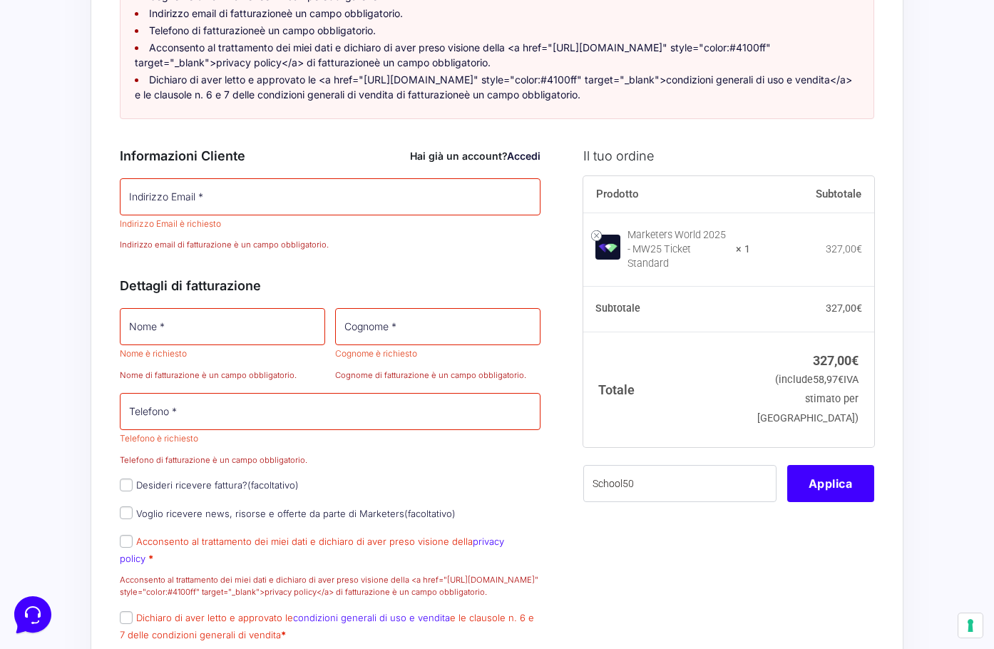 The height and width of the screenshot is (649, 994). I want to click on input: Cerca un articolo..., so click(133, 215).